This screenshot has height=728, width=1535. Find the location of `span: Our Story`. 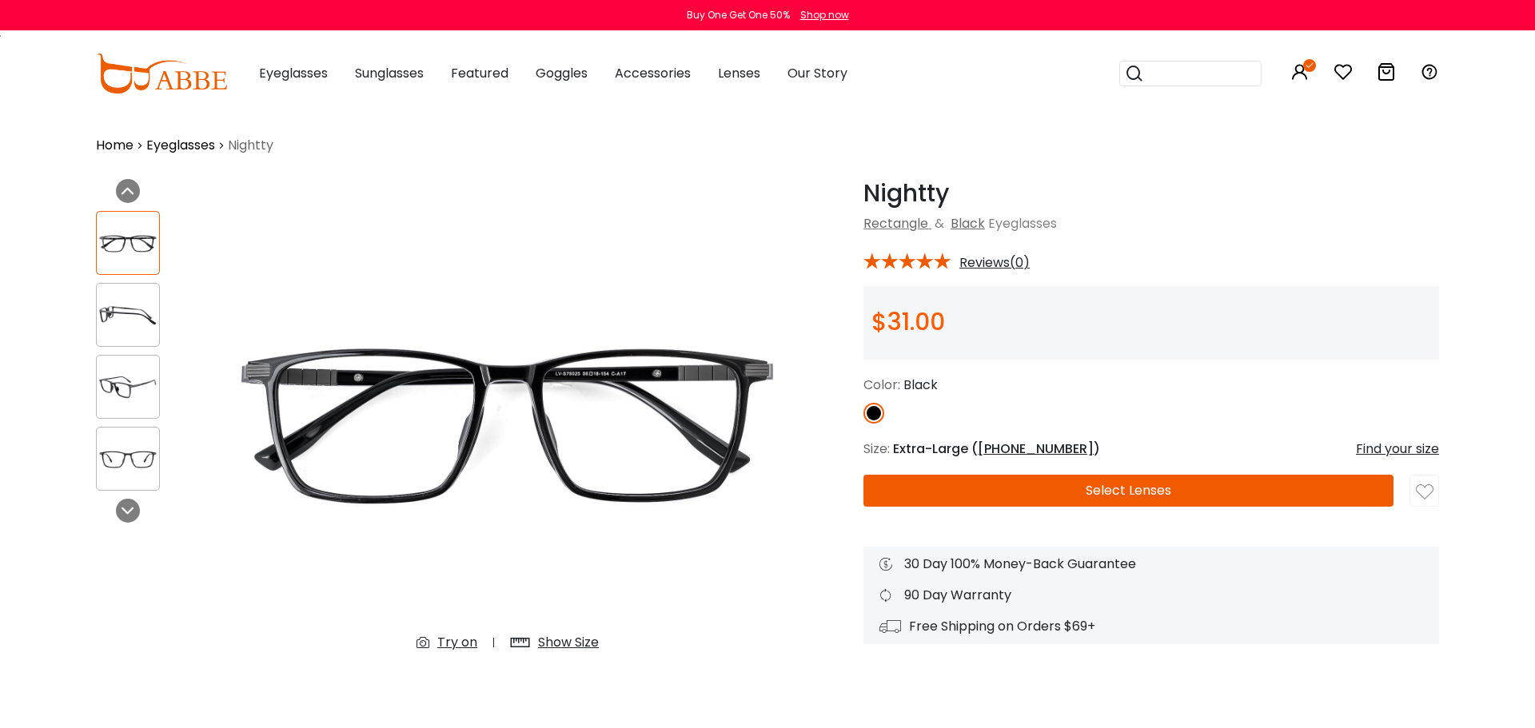

span: Our Story is located at coordinates (817, 73).